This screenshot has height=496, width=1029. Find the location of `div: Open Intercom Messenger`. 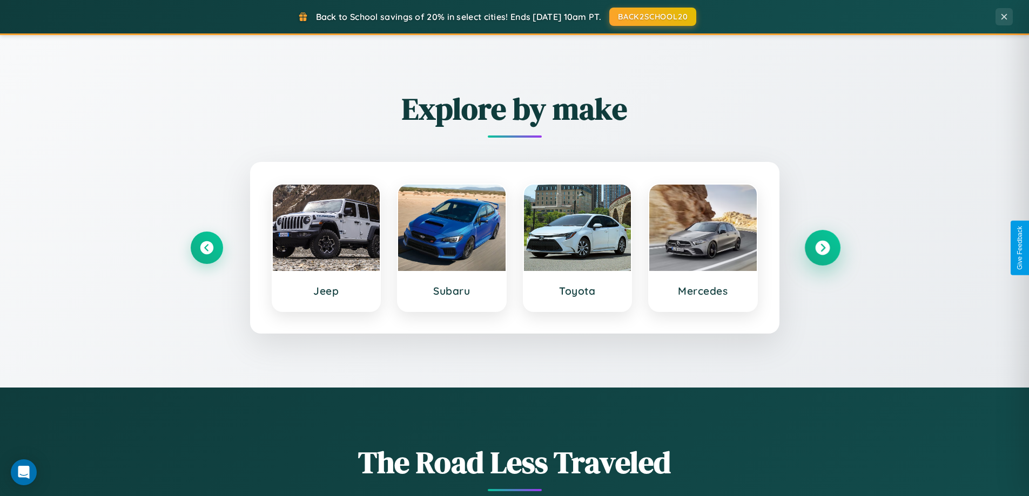

div: Open Intercom Messenger is located at coordinates (24, 473).